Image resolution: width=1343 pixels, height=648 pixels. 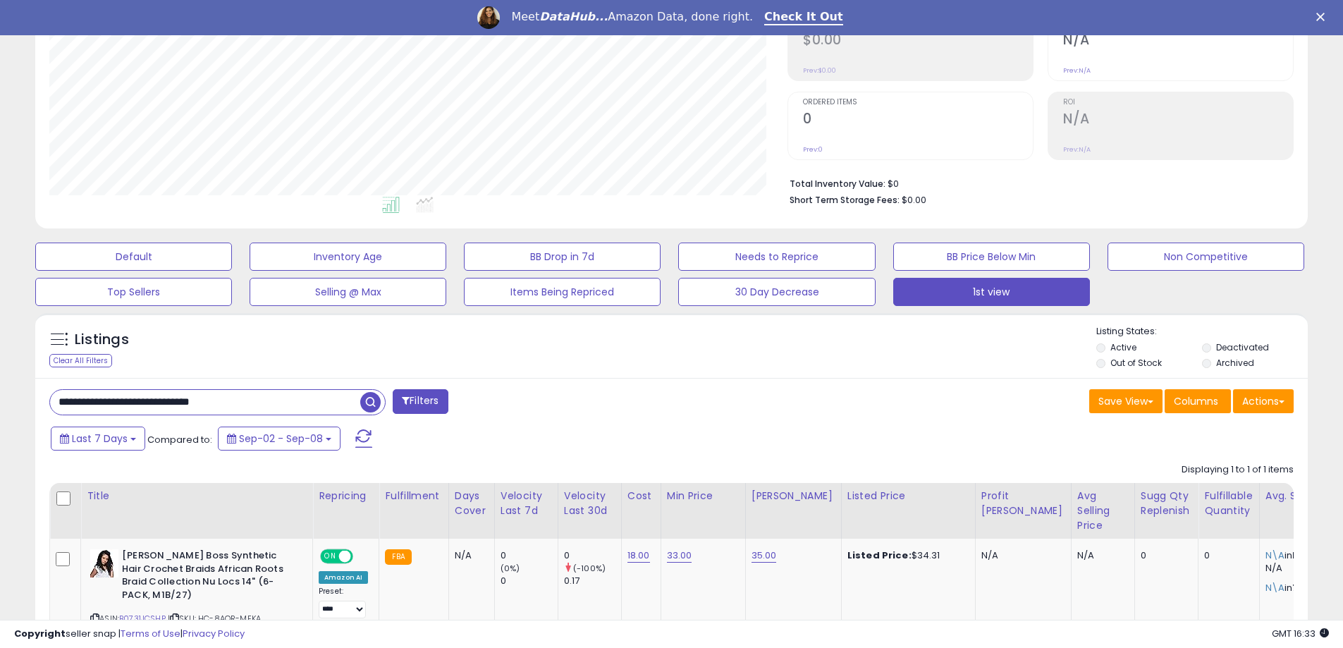 What do you see at coordinates (1102, 510) in the screenshot?
I see `div: Avg Selling Price` at bounding box center [1102, 510].